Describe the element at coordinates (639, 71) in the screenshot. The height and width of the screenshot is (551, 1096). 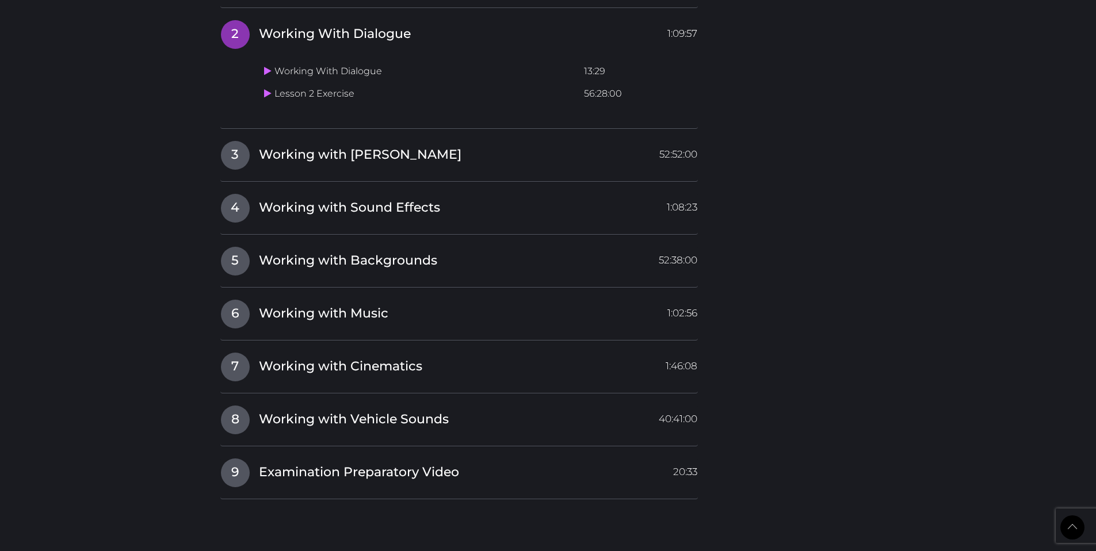
I see `td: 13:29` at that location.